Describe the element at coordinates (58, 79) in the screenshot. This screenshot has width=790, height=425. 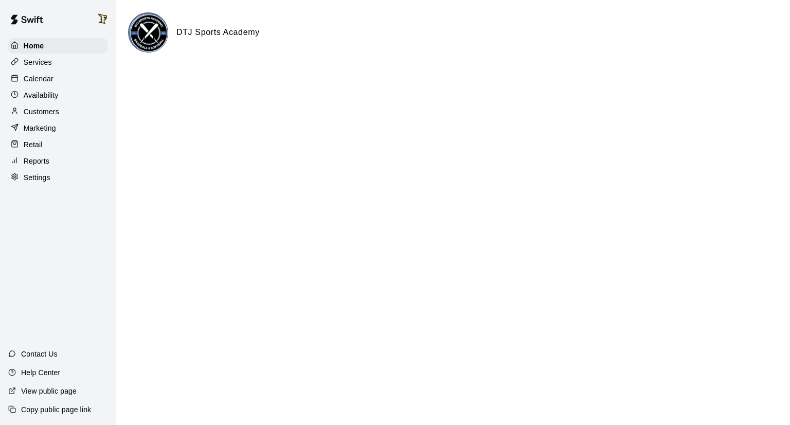
I see `a: Calendar` at that location.